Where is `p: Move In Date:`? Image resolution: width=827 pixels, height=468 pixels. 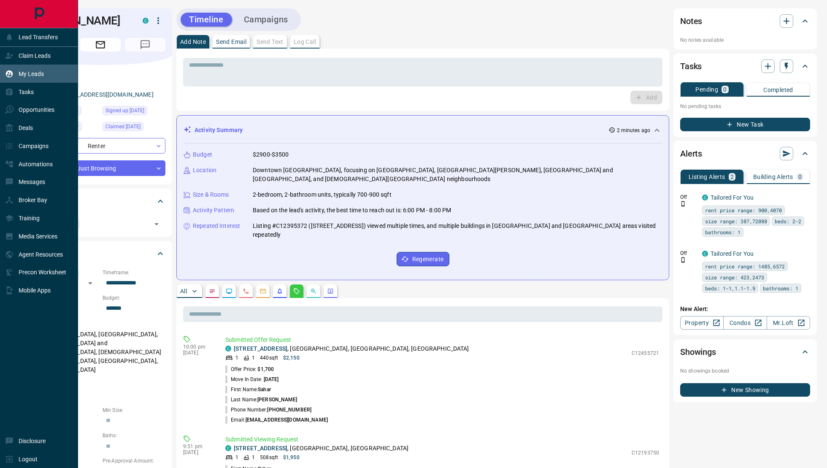 p: Move In Date: is located at coordinates (252, 379).